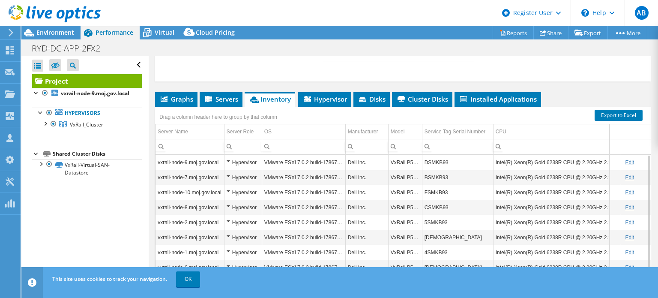  Describe the element at coordinates (501, 132) in the screenshot. I see `div: CPU` at that location.